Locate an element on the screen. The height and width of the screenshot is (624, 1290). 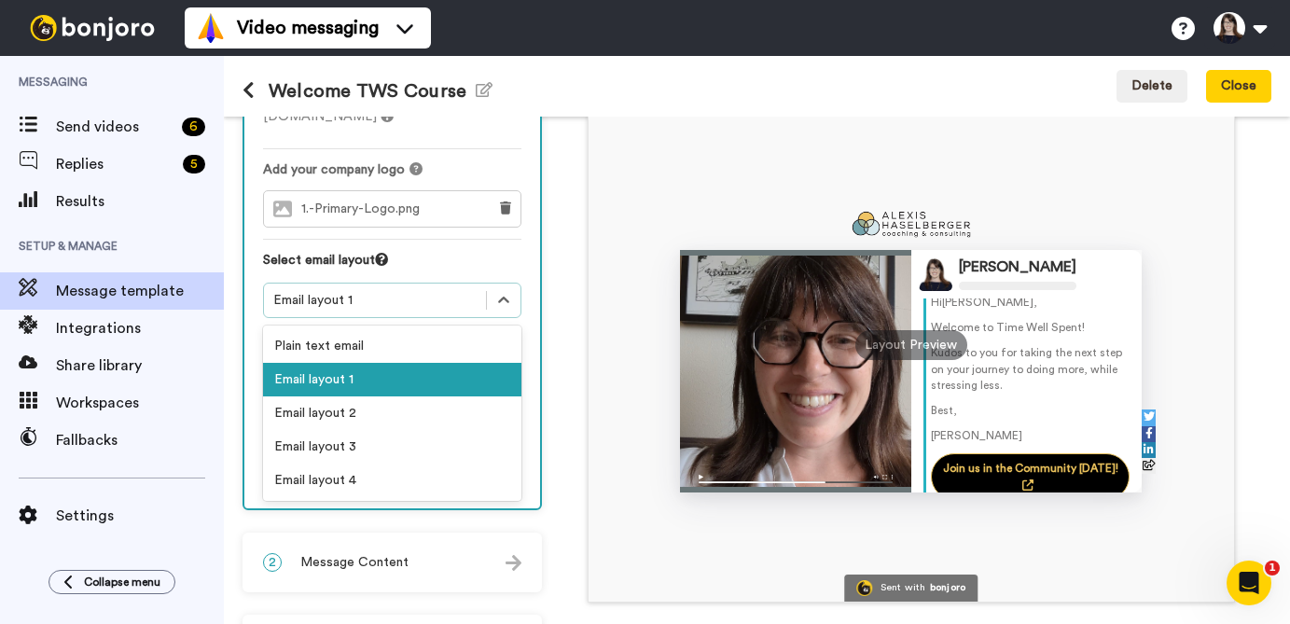
div: 2Message Content is located at coordinates (392, 562).